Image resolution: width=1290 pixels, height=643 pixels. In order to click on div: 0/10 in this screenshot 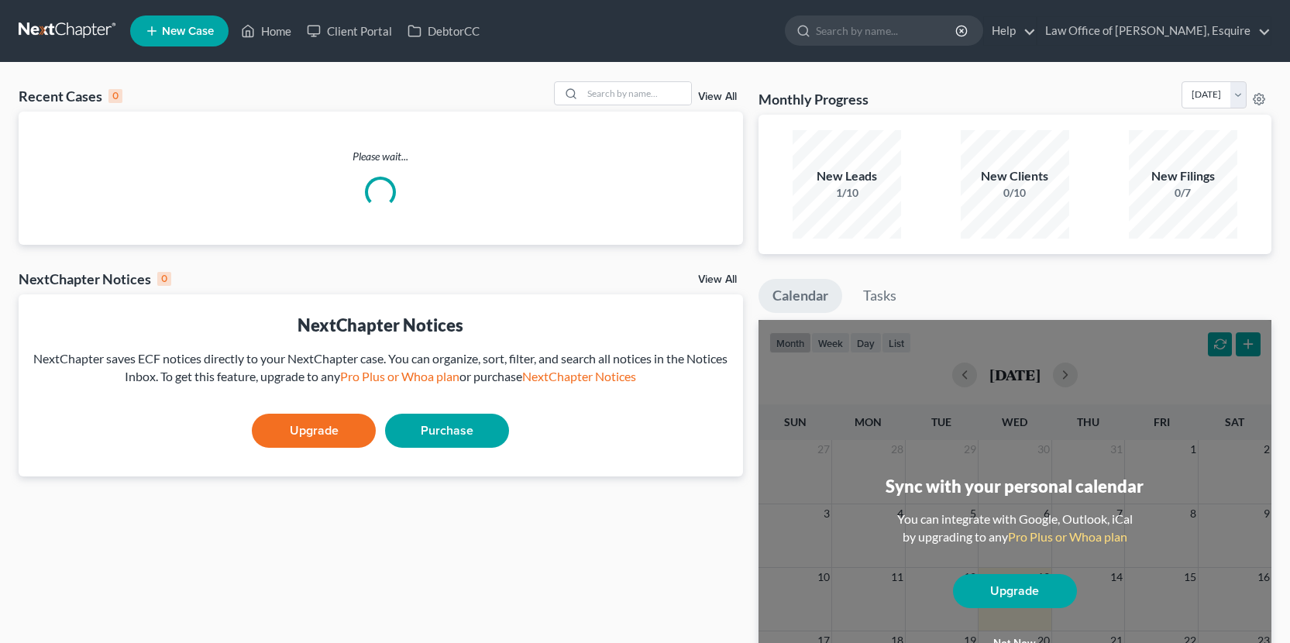, I will do `click(1015, 193)`.